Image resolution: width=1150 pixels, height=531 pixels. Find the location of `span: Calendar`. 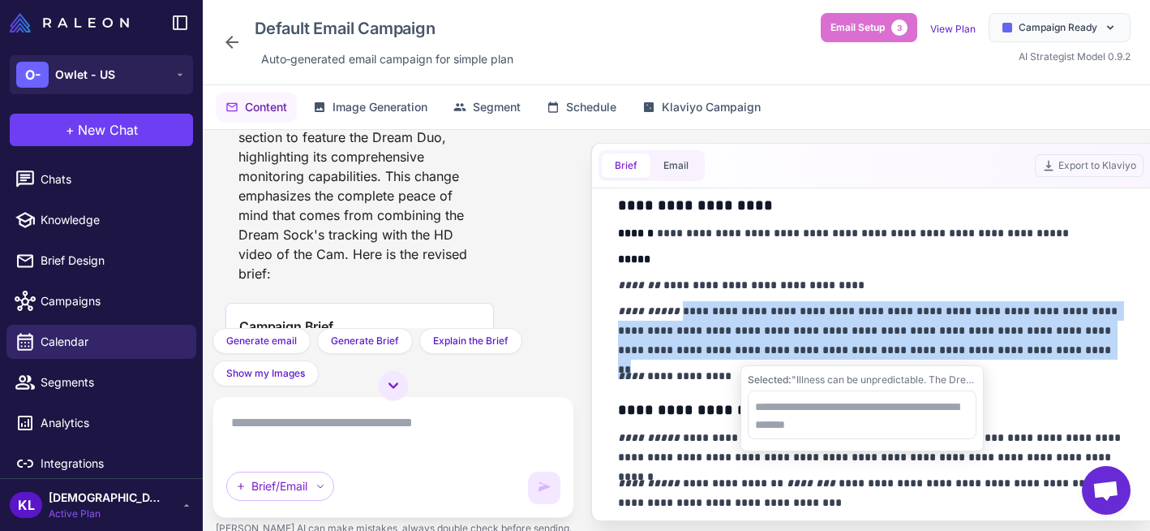

span: Calendar is located at coordinates (112, 342).